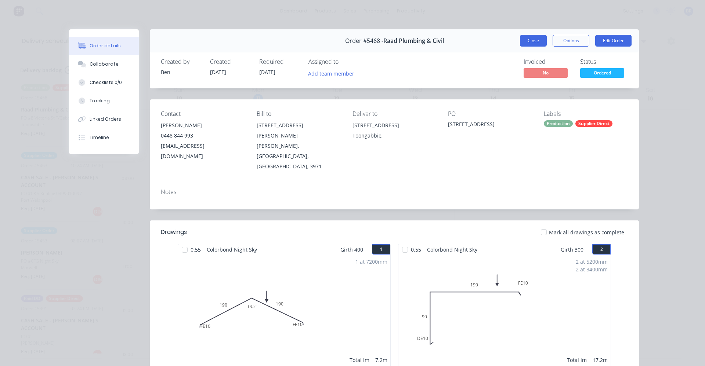  Describe the element at coordinates (104, 46) in the screenshot. I see `button: Order details` at that location.